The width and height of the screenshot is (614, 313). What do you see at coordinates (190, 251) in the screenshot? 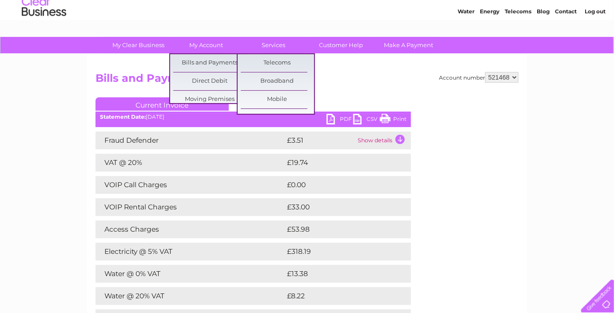
I see `td: Electricity @ 5% VAT` at bounding box center [190, 251].